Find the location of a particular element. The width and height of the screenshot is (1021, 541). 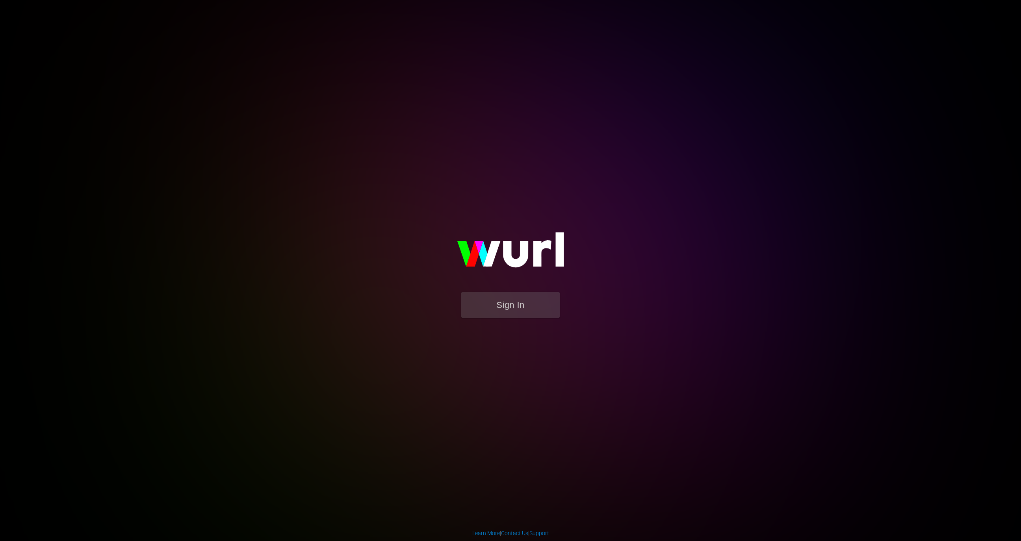

a: Contact Us is located at coordinates (515, 533).